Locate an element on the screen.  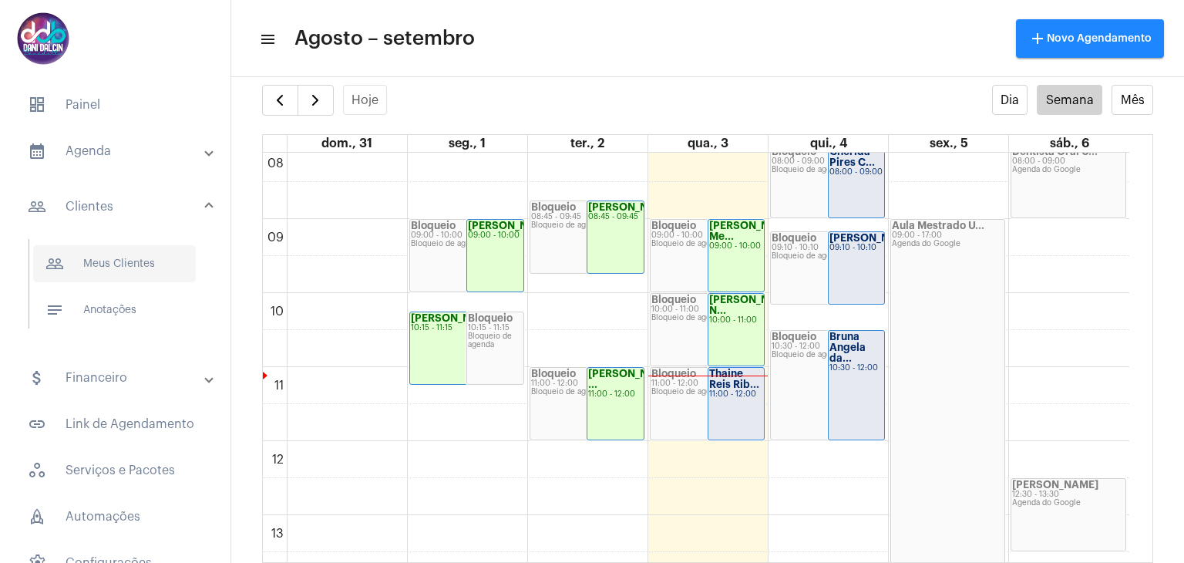
mat-panel-title: Financeiro is located at coordinates (116, 378).